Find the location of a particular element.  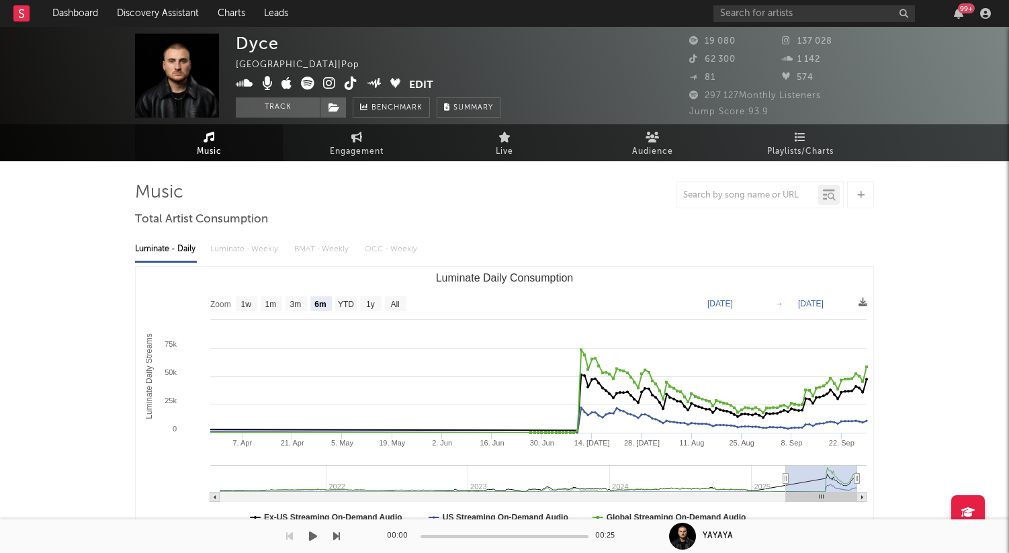

text: 3m is located at coordinates (296, 304).